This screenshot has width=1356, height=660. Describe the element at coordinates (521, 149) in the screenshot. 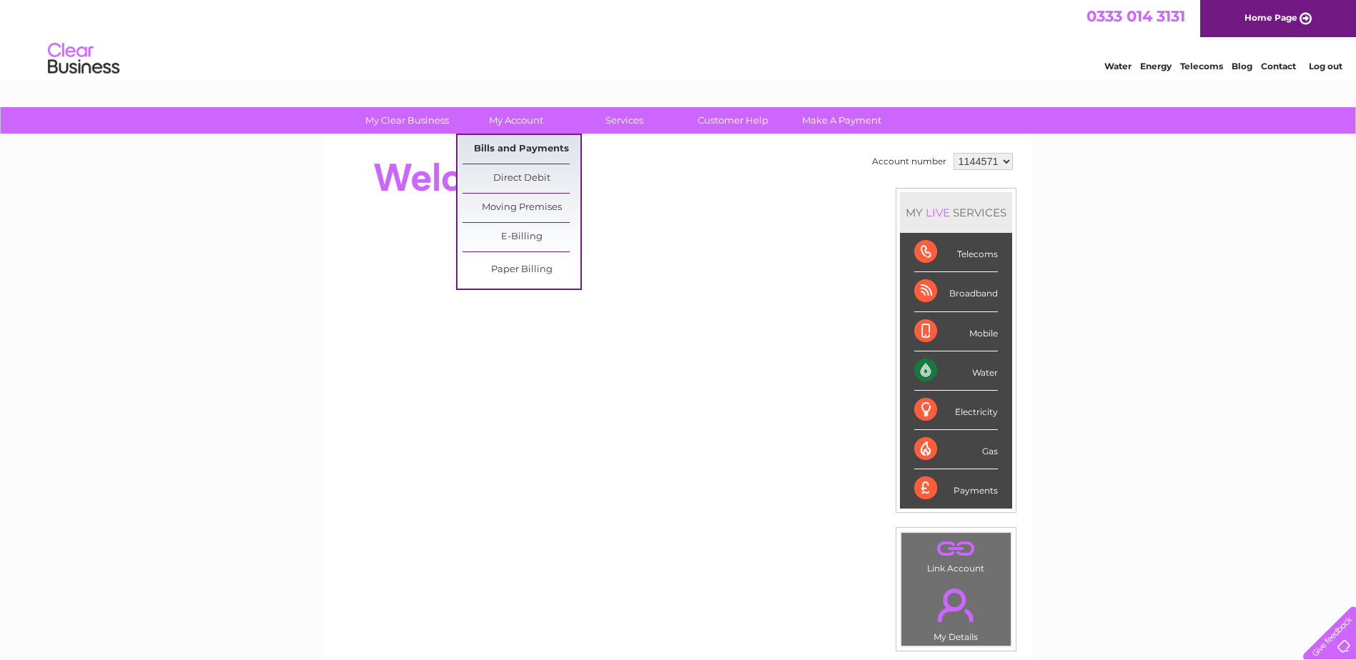

I see `a: Bills and Payments` at that location.